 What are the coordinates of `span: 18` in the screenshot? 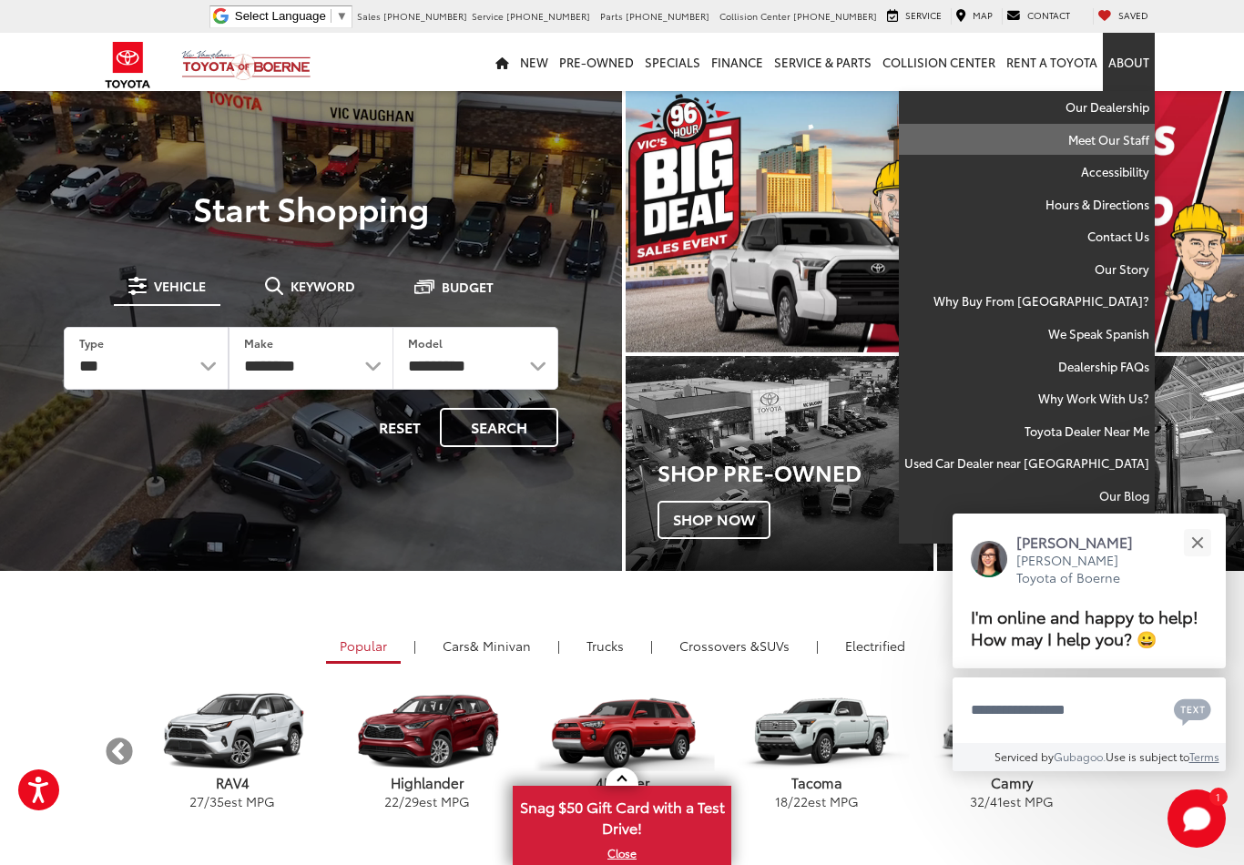 It's located at (781, 801).